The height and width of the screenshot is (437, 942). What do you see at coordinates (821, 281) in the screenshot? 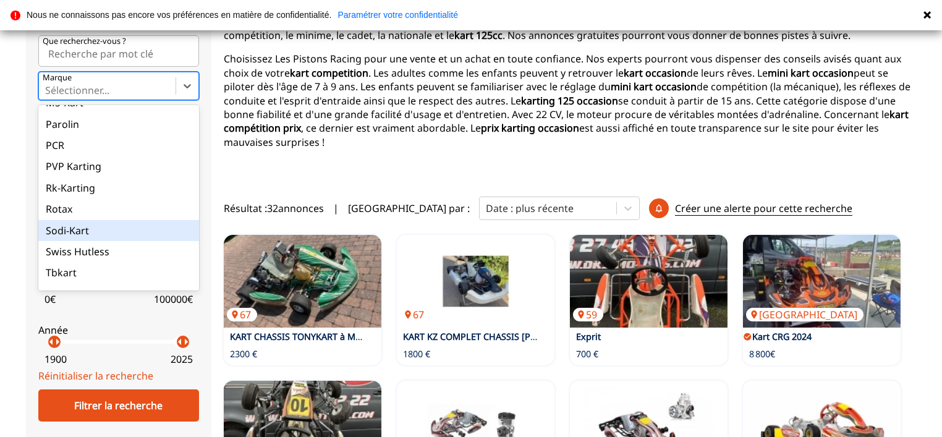
I see `img: Kart CRG 2024` at bounding box center [821, 281].